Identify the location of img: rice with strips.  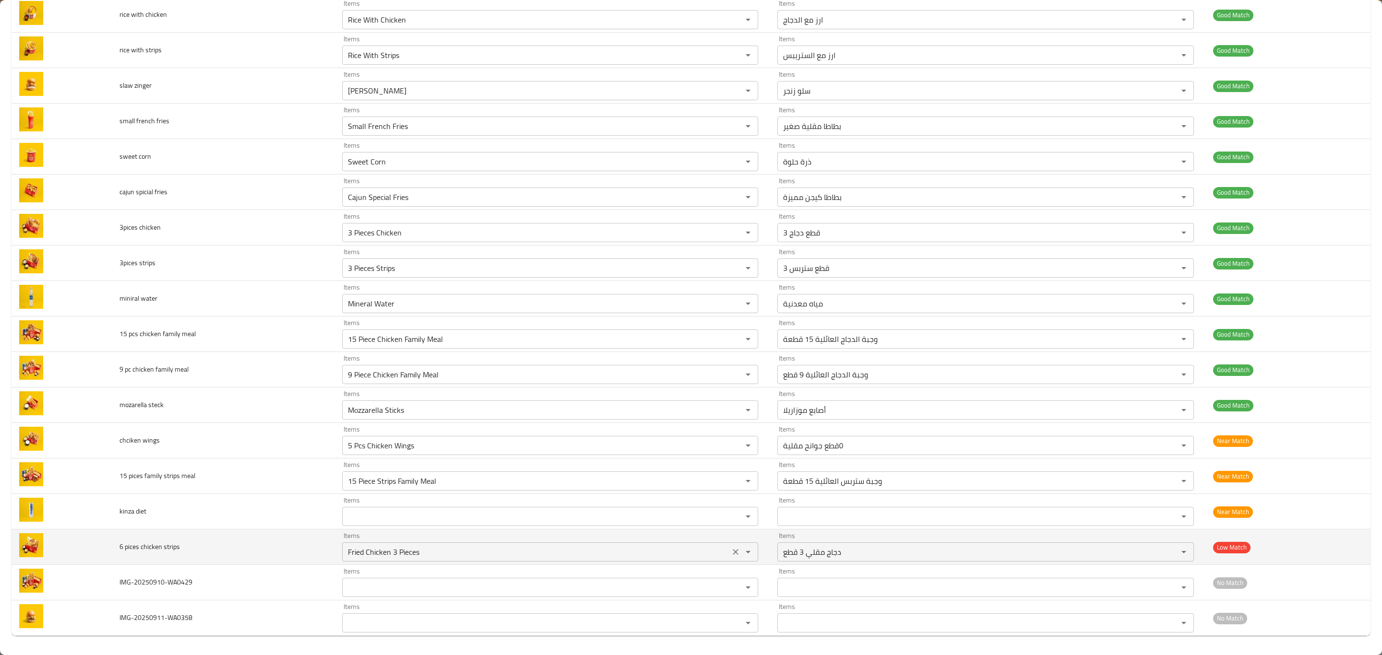
(31, 48).